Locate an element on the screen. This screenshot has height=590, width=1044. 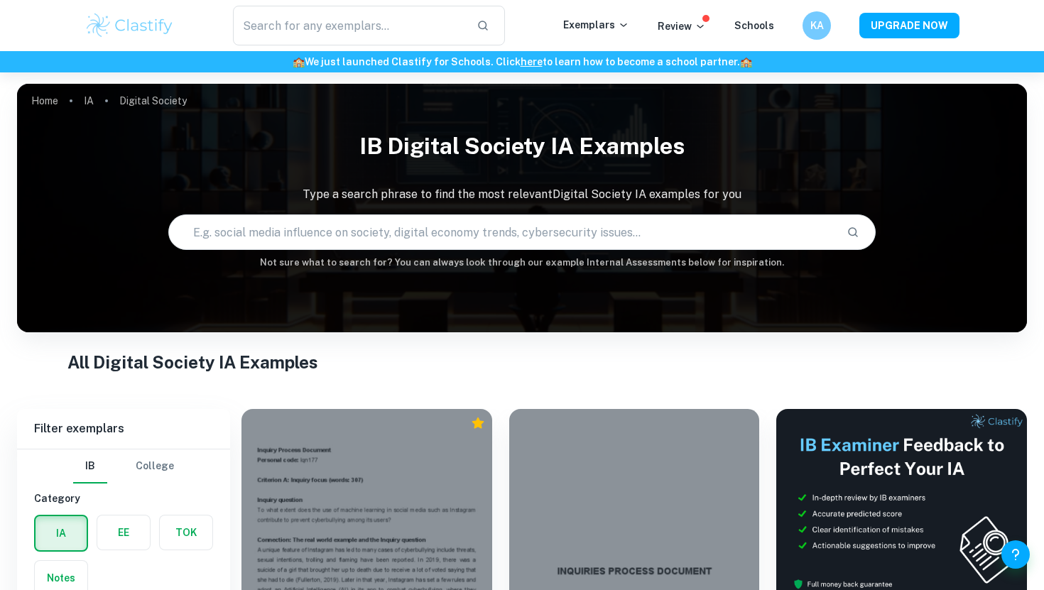
button: EE is located at coordinates (124, 533).